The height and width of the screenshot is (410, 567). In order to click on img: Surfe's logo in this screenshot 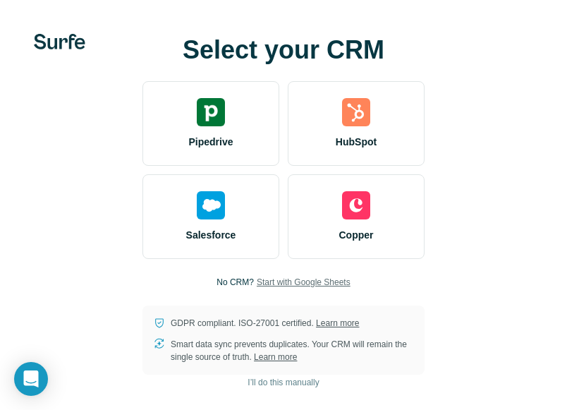, I will do `click(59, 42)`.